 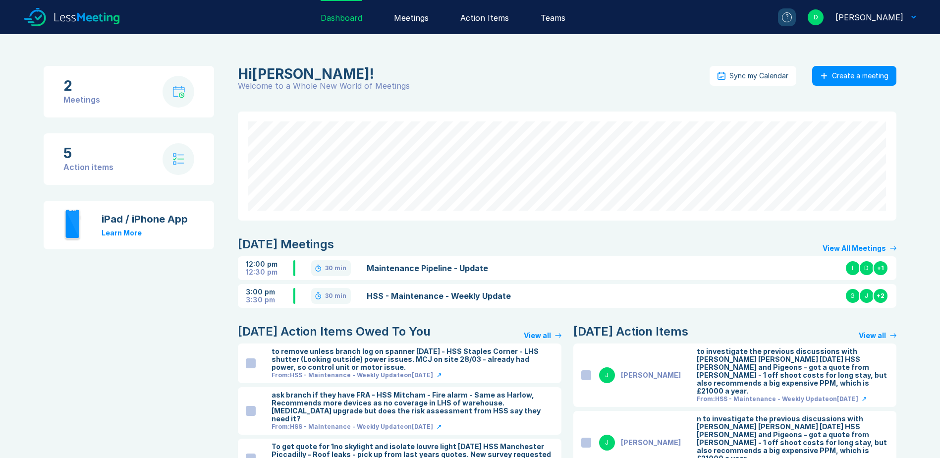 I want to click on button: Sync my Calendar, so click(x=752, y=76).